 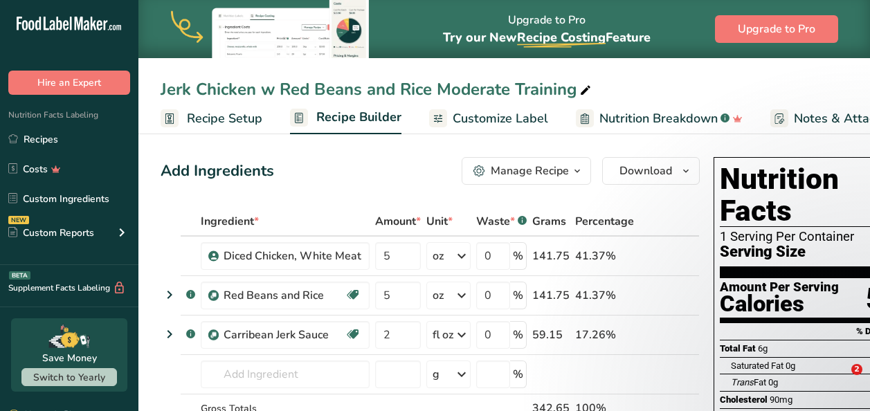 What do you see at coordinates (443, 335) in the screenshot?
I see `div: fl oz` at bounding box center [443, 335].